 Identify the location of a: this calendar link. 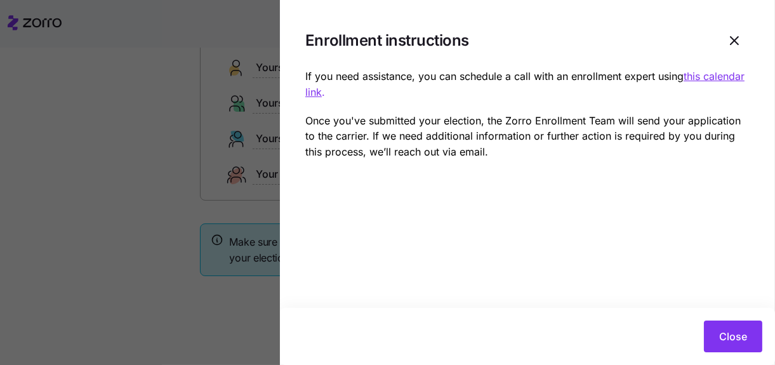
(525, 84).